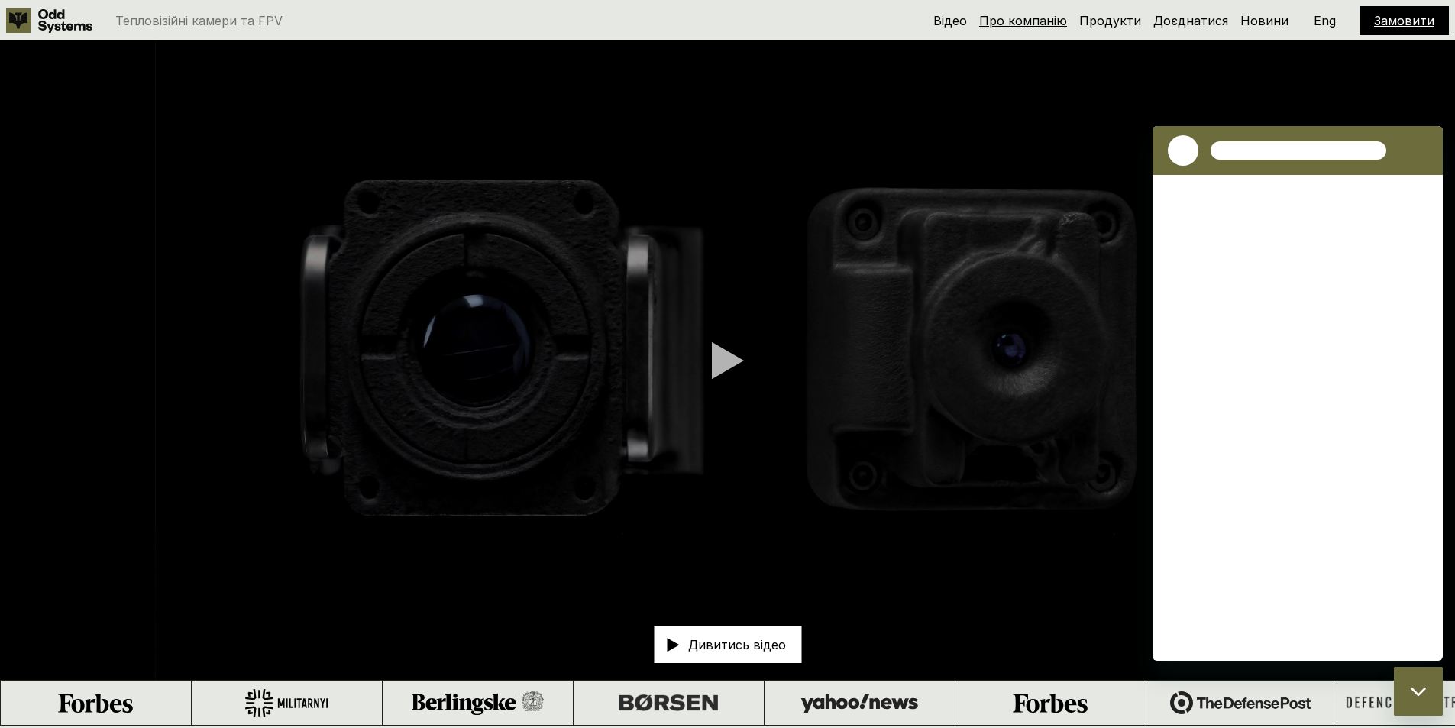  I want to click on a: Новини, so click(1264, 21).